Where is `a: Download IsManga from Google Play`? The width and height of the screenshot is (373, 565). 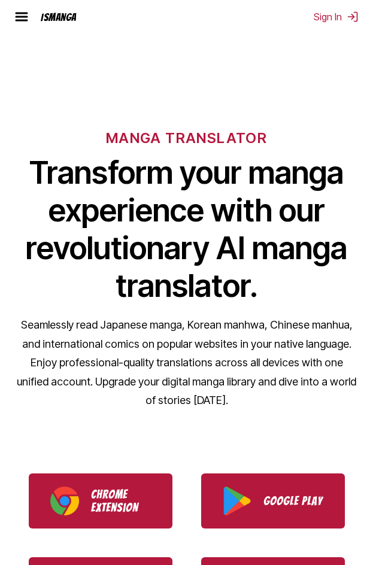 a: Download IsManga from Google Play is located at coordinates (273, 501).